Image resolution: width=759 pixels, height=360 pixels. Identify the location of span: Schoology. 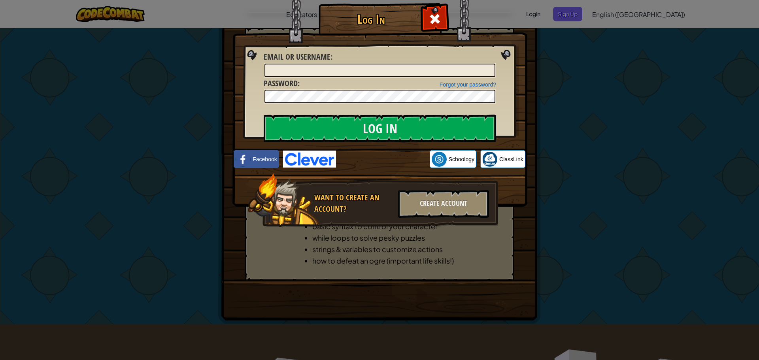
(461, 159).